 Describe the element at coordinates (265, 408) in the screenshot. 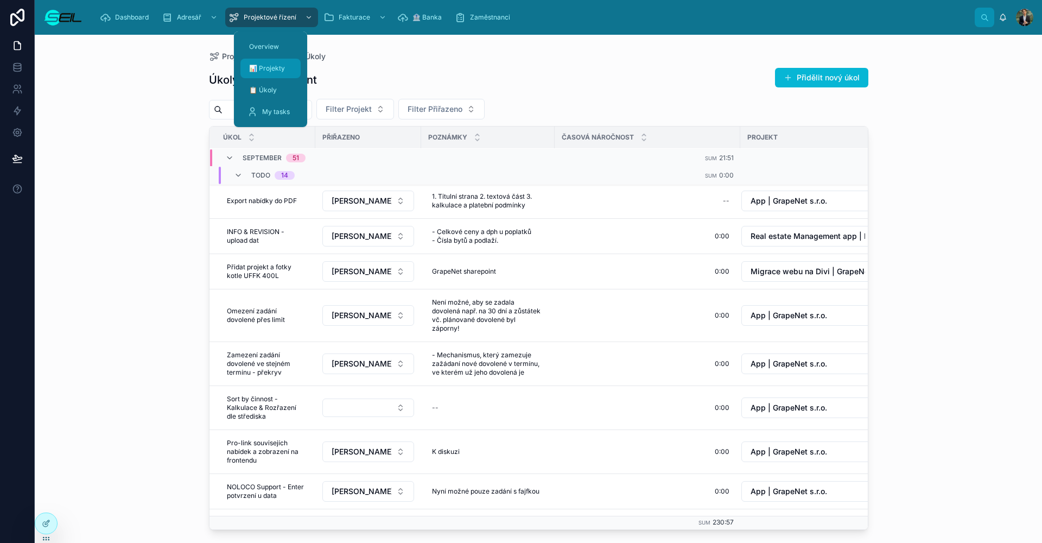

I see `span: Sort by činnost - Kalkulace & Rozřazení dle střediska` at that location.